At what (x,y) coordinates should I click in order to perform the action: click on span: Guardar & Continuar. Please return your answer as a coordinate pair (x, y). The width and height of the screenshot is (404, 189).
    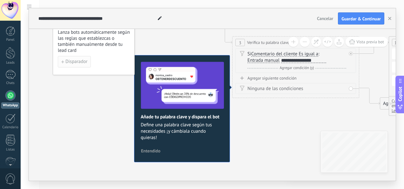
    Looking at the image, I should click on (361, 19).